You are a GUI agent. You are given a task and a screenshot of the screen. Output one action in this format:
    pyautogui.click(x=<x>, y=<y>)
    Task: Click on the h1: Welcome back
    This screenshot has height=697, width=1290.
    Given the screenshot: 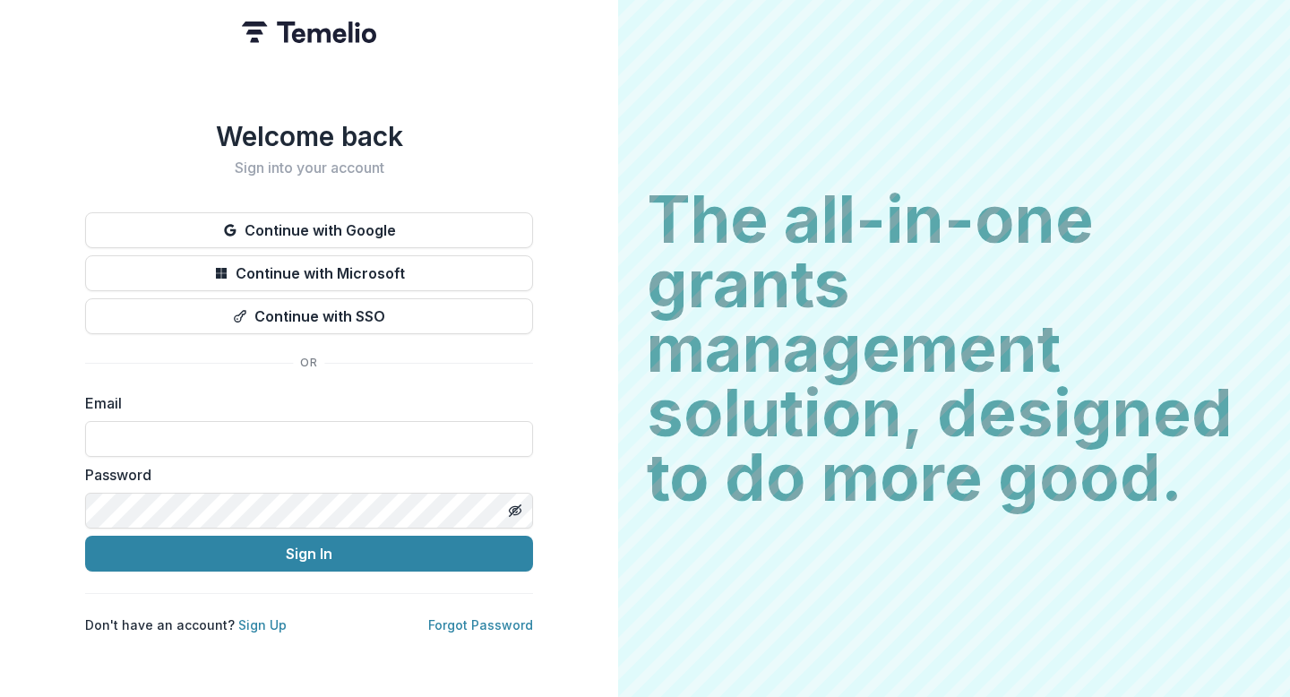 What is the action you would take?
    pyautogui.click(x=309, y=136)
    